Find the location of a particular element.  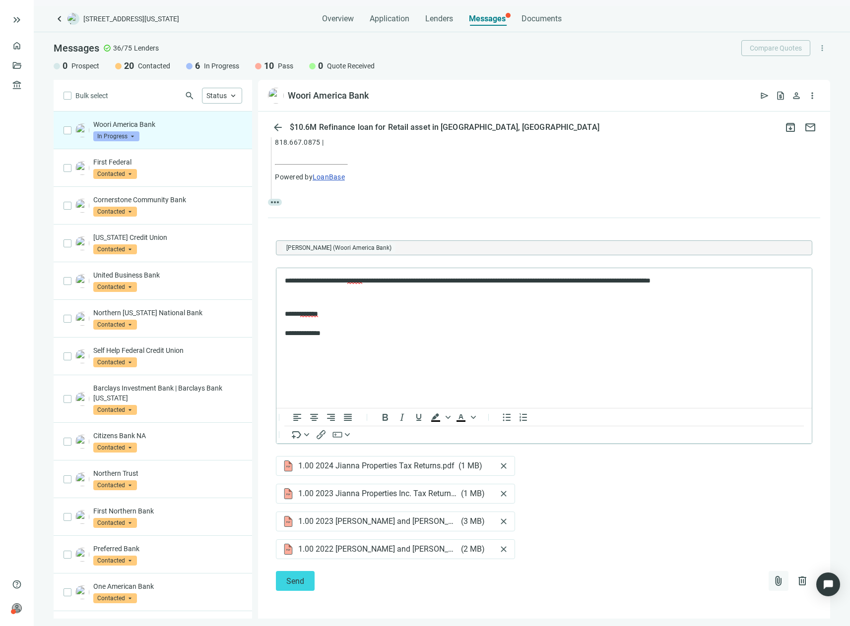

span: keyboard_arrow_up is located at coordinates (233, 96).